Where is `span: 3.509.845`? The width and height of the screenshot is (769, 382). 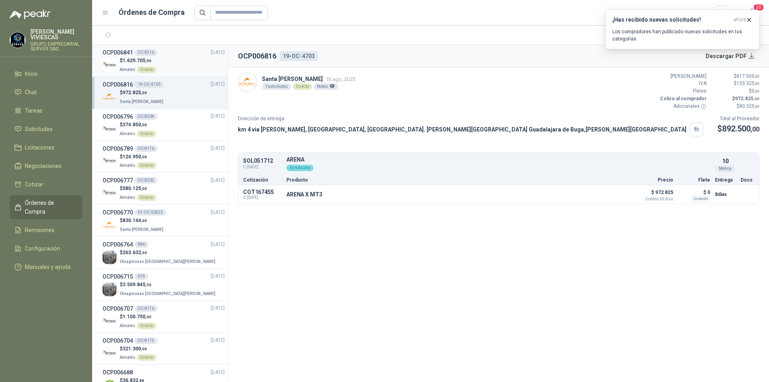 span: 3.509.845 is located at coordinates (137, 284).